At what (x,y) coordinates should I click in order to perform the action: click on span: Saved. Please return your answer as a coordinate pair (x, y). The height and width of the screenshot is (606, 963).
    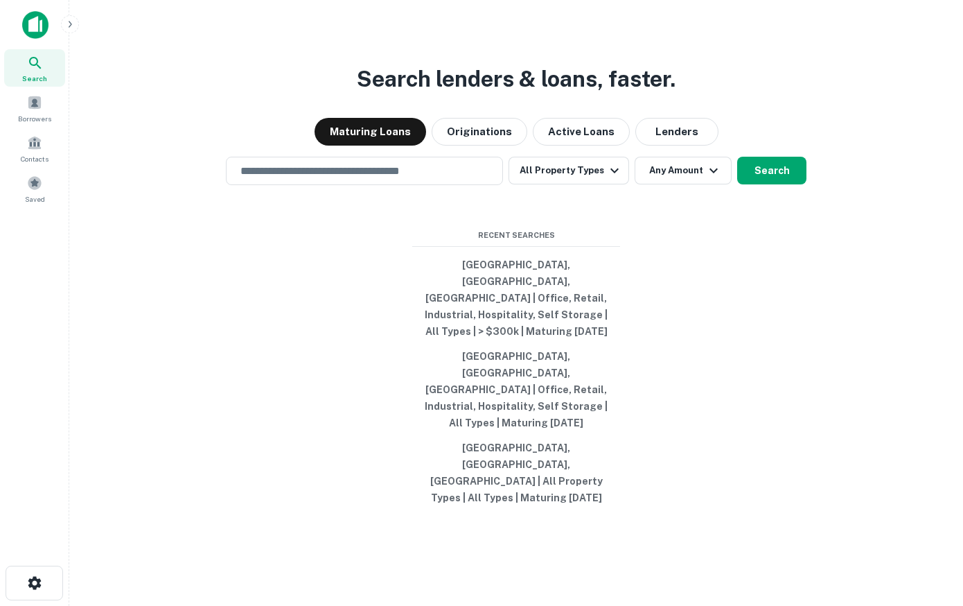
    Looking at the image, I should click on (35, 199).